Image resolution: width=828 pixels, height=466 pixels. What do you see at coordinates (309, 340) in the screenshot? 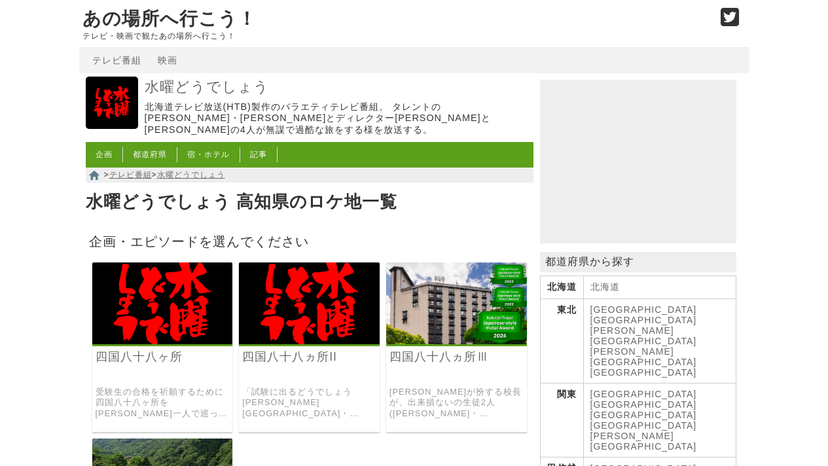
I see `a: 水曜どうでしょう 四国八十八ヵ所II` at bounding box center [309, 340].